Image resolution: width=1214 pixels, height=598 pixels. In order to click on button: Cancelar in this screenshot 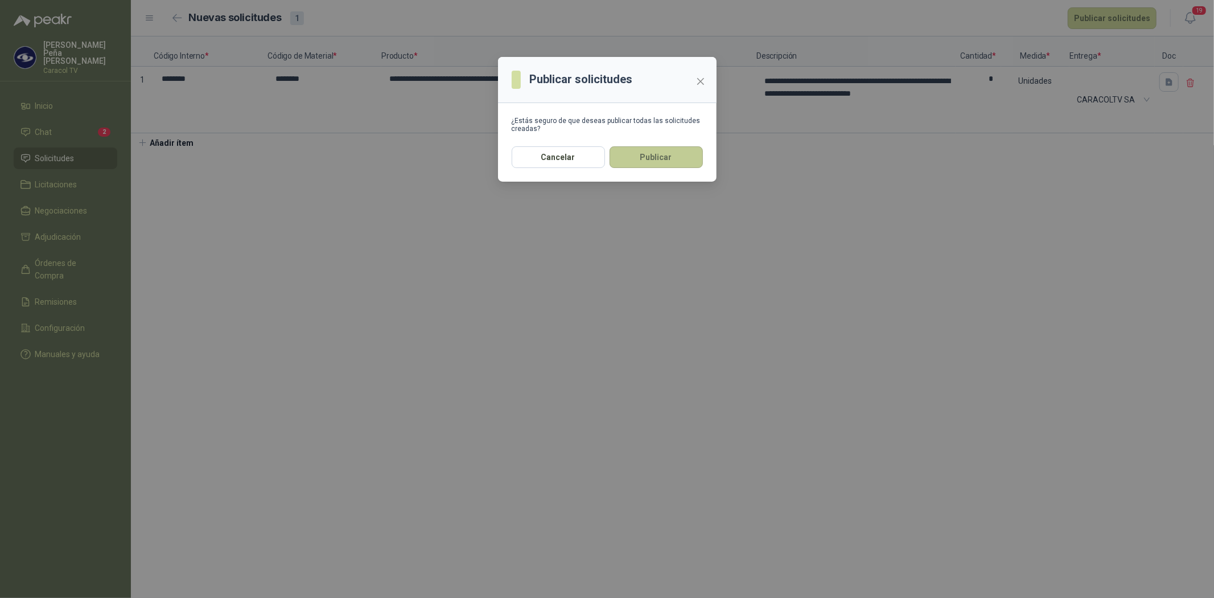, I will do `click(558, 157)`.